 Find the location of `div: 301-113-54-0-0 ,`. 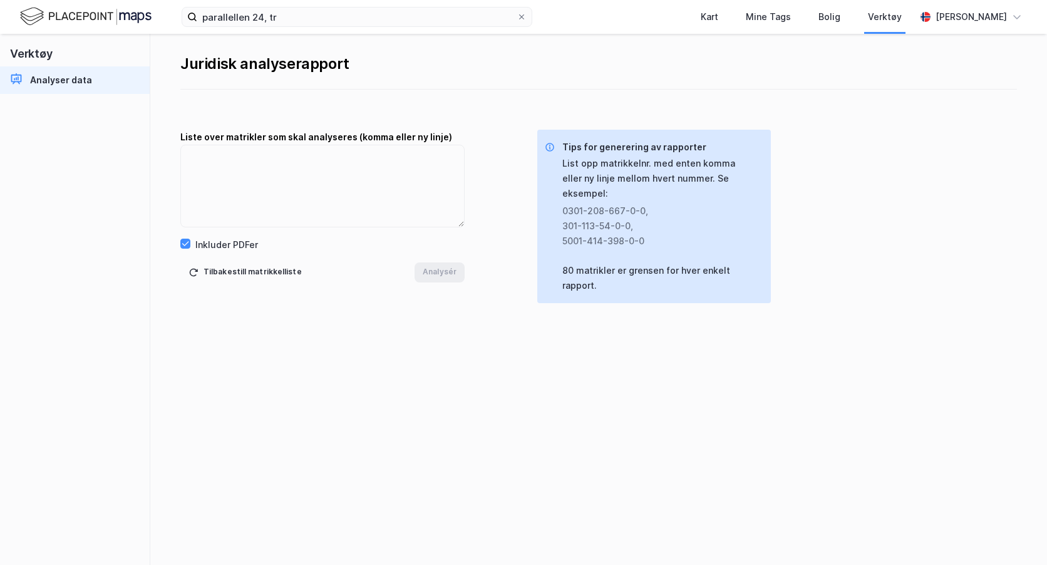

div: 301-113-54-0-0 , is located at coordinates (657, 226).